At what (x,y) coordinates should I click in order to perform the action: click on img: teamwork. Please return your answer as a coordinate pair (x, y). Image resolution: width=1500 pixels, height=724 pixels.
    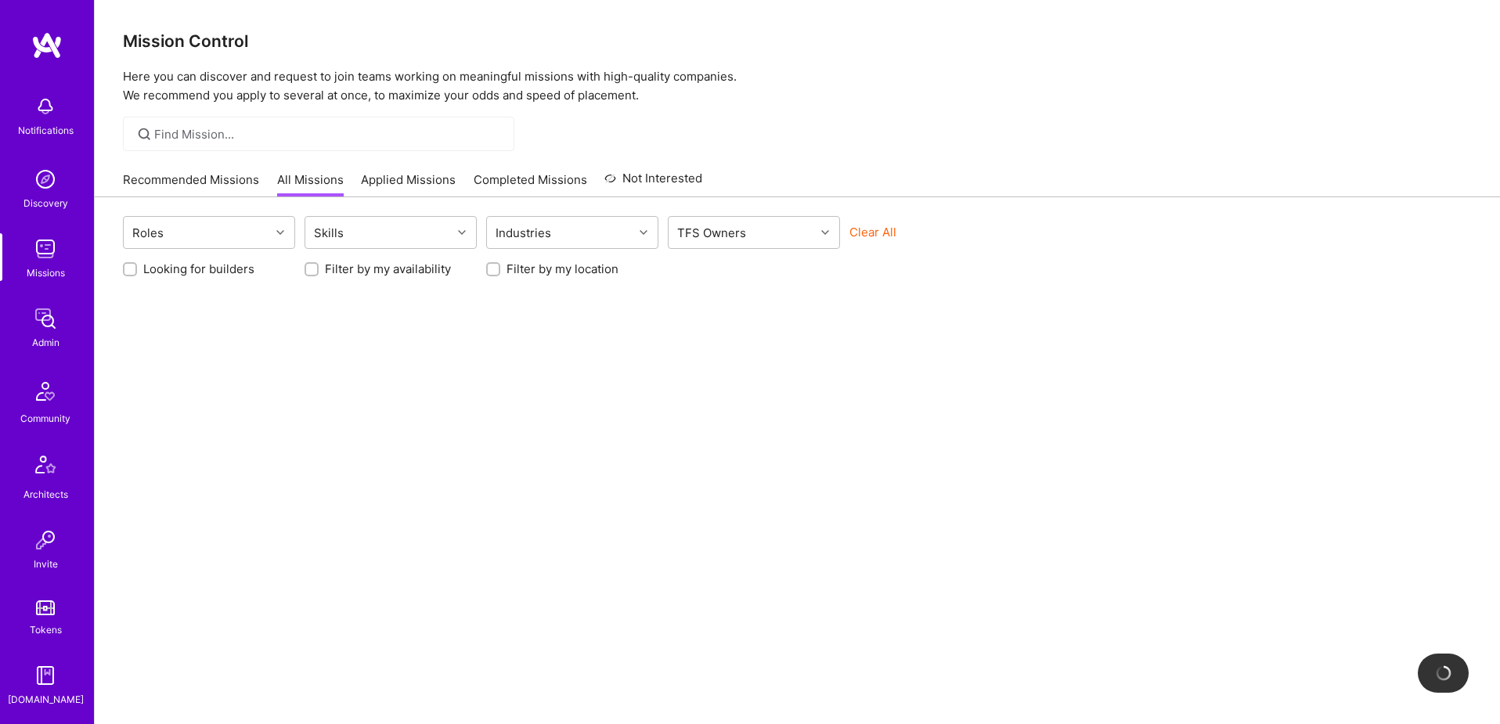
    Looking at the image, I should click on (45, 249).